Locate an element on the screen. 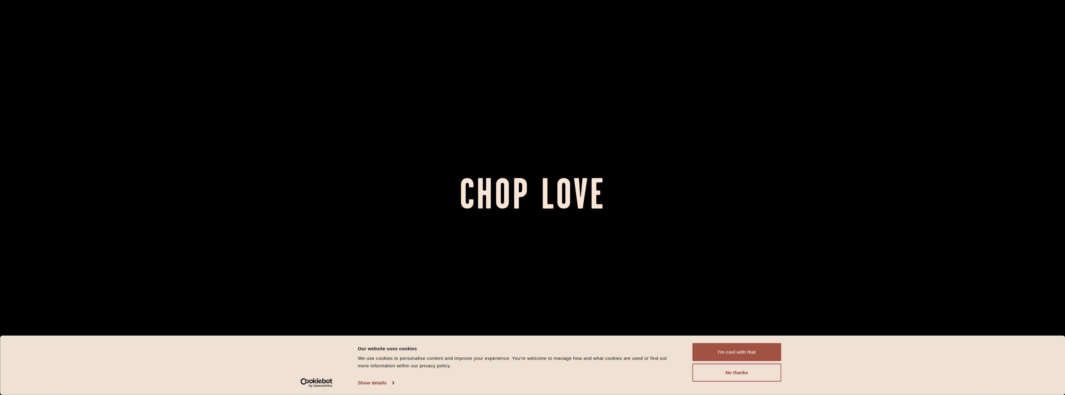  button: No thanks is located at coordinates (737, 373).